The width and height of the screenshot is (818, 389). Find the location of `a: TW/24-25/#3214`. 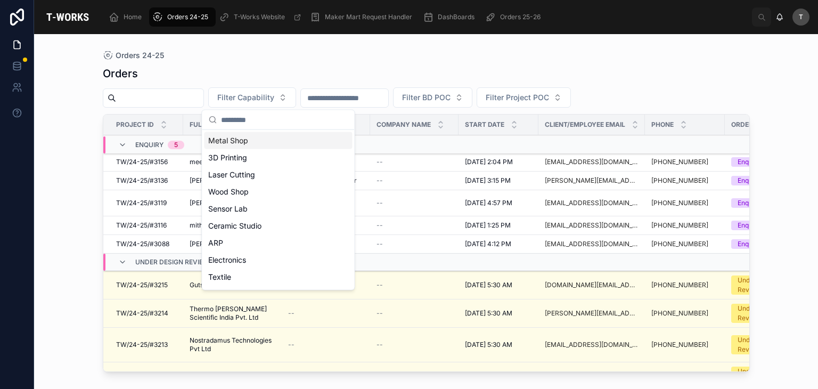

a: TW/24-25/#3214 is located at coordinates (146, 313).